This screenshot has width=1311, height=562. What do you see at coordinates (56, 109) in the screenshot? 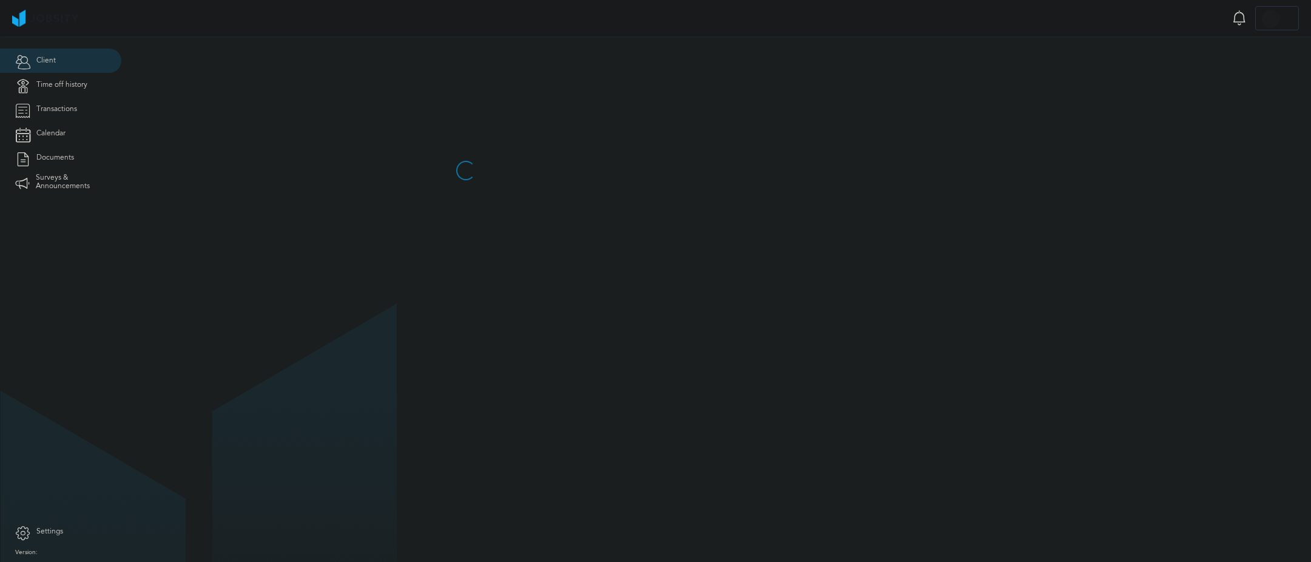
I see `span: Transactions` at bounding box center [56, 109].